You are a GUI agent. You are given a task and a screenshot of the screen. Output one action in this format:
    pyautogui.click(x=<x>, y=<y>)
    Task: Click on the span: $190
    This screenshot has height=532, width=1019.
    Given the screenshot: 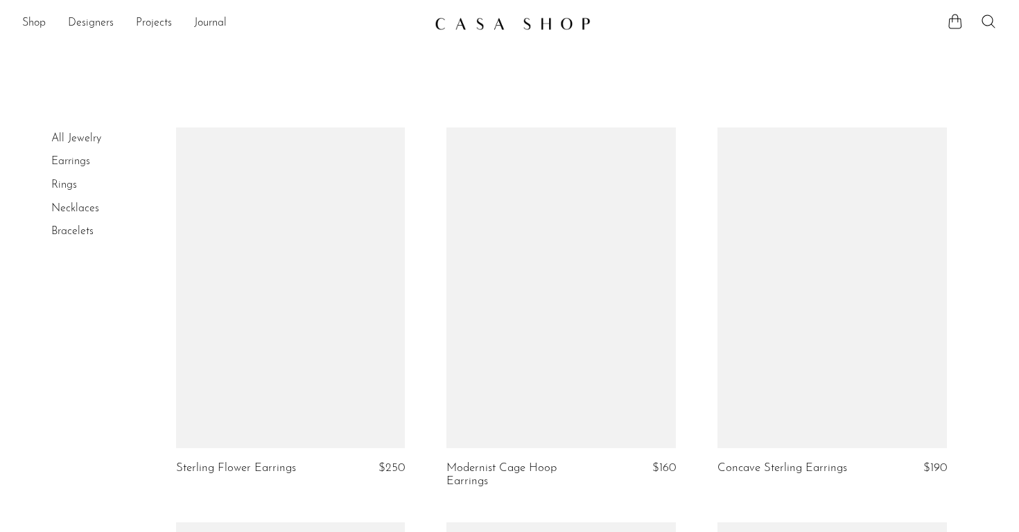 What is the action you would take?
    pyautogui.click(x=935, y=468)
    